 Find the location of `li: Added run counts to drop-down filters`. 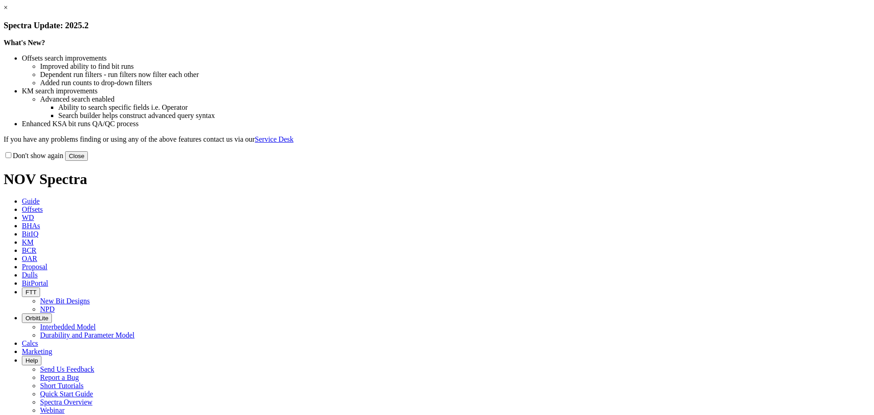

li: Added run counts to drop-down filters is located at coordinates (455, 83).